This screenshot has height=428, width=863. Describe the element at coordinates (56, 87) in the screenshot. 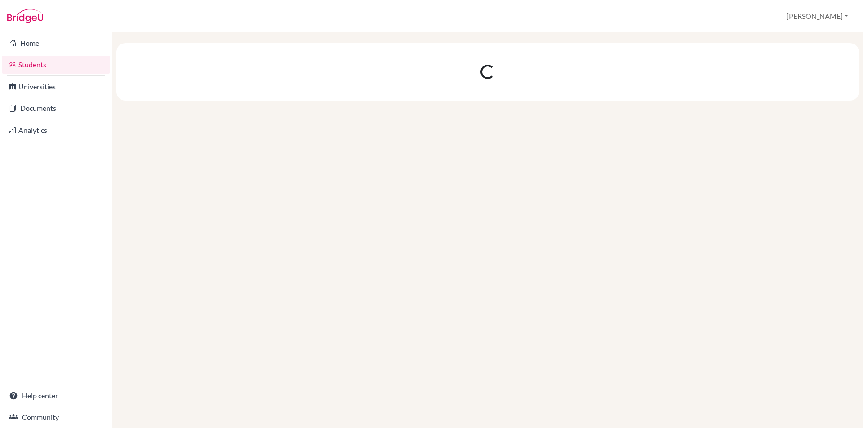

I see `a: Universities` at that location.